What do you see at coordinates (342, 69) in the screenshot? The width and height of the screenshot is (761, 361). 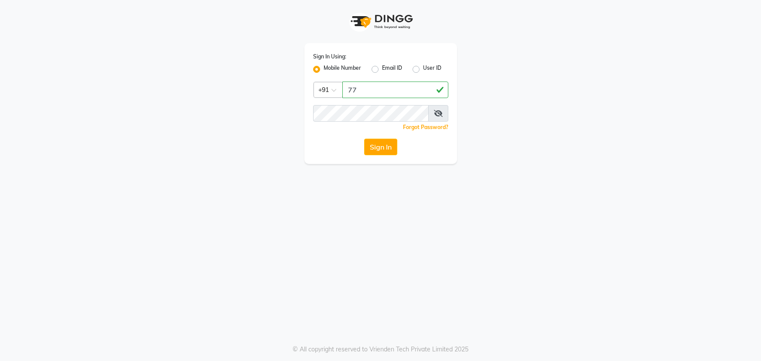 I see `label: Mobile Number` at bounding box center [342, 69].